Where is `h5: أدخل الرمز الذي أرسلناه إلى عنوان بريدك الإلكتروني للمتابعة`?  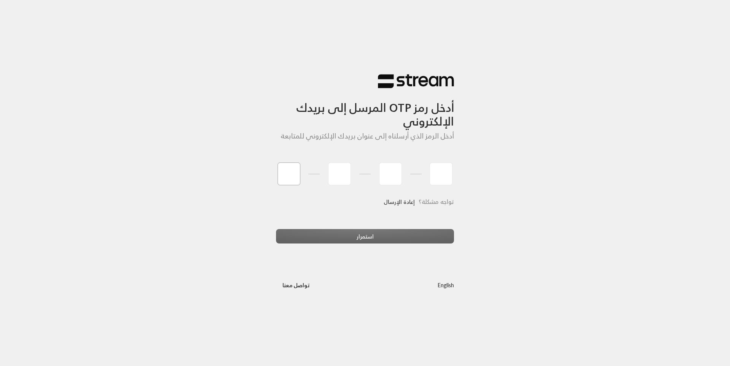
h5: أدخل الرمز الذي أرسلناه إلى عنوان بريدك الإلكتروني للمتابعة is located at coordinates (365, 136).